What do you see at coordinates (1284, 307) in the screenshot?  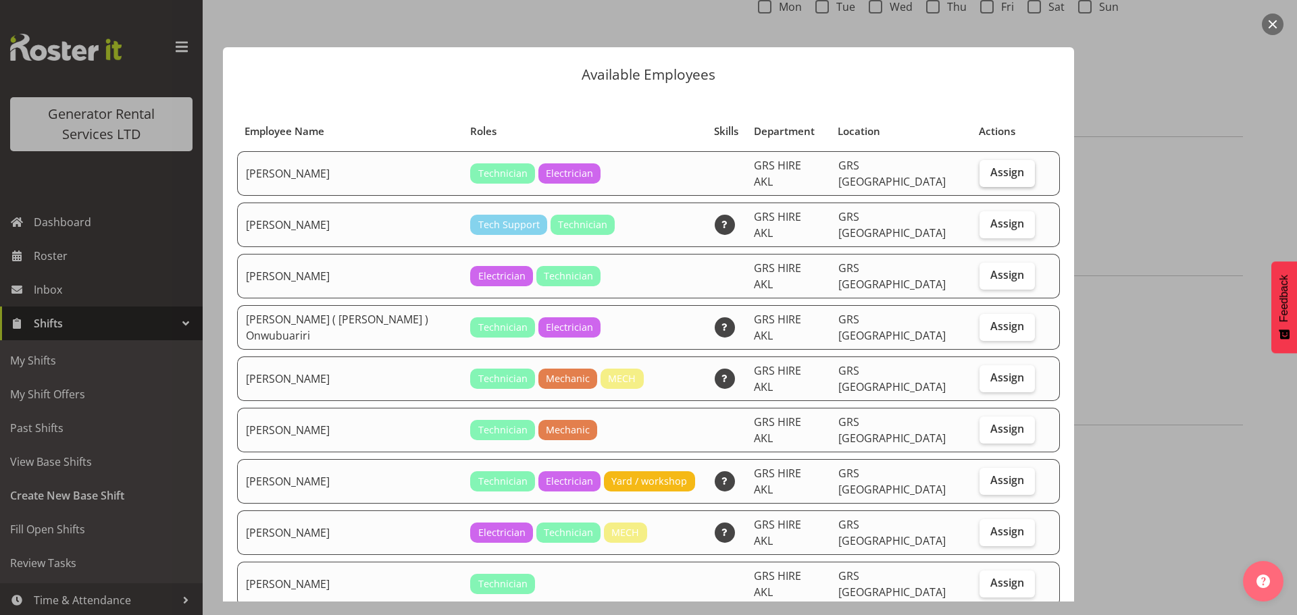 I see `button: Feedback - Show survey` at bounding box center [1284, 307].